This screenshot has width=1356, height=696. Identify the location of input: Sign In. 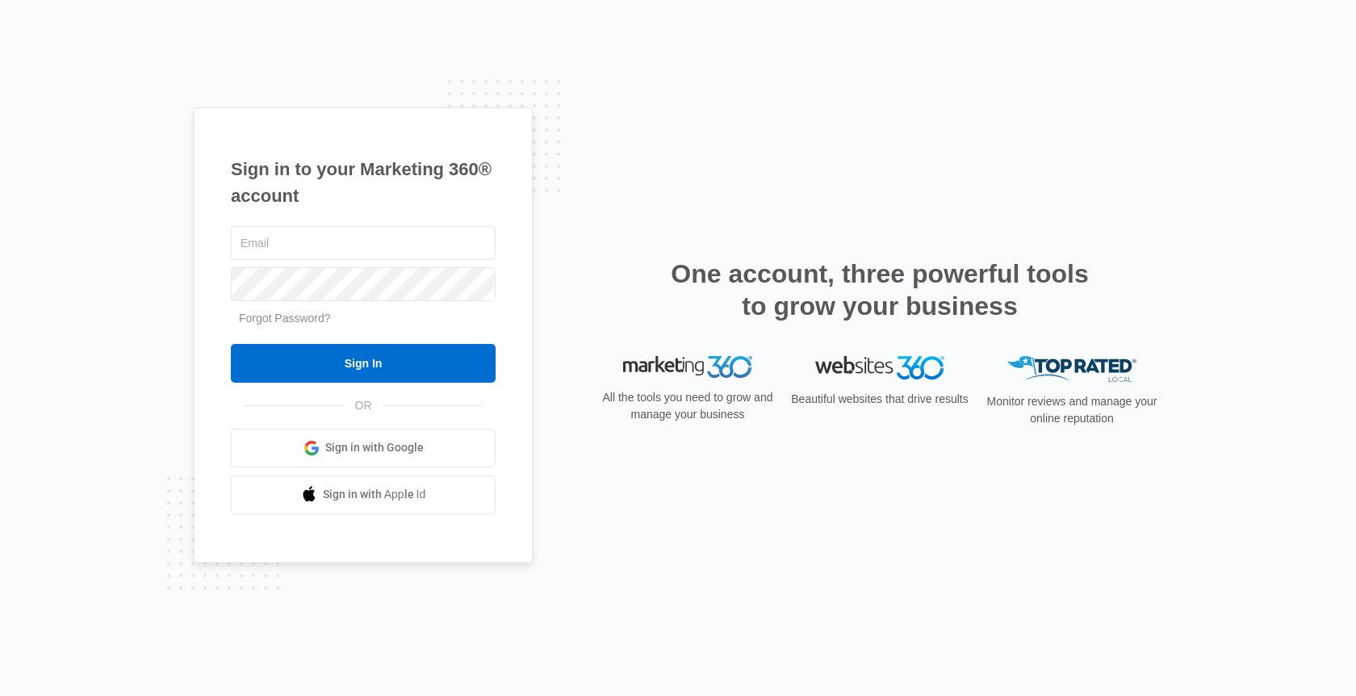
(363, 363).